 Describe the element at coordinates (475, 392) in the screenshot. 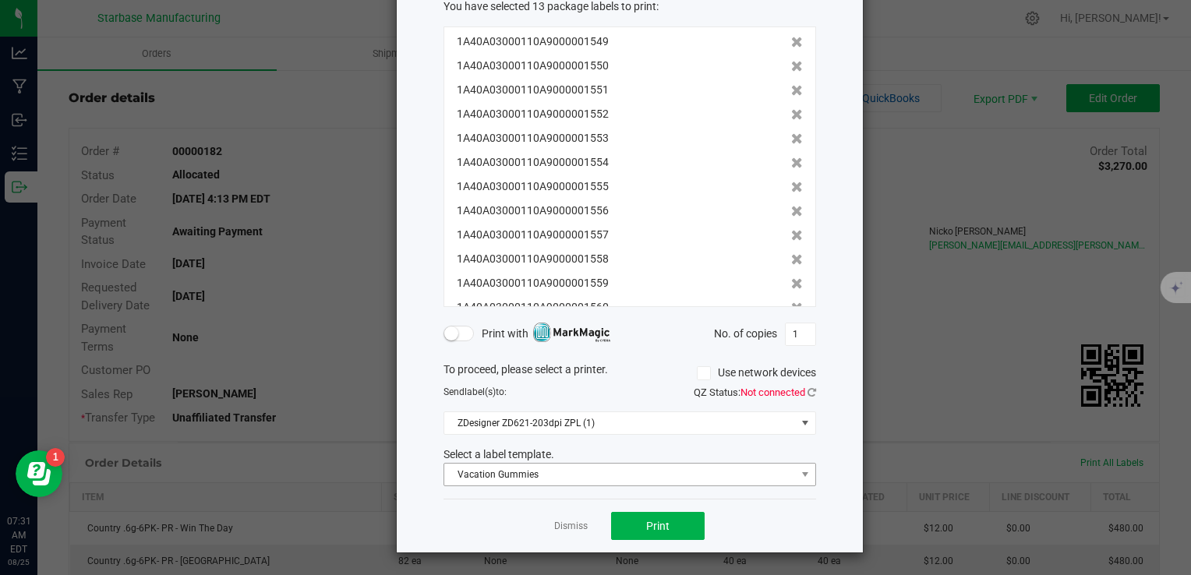

I see `span: Send to:` at that location.